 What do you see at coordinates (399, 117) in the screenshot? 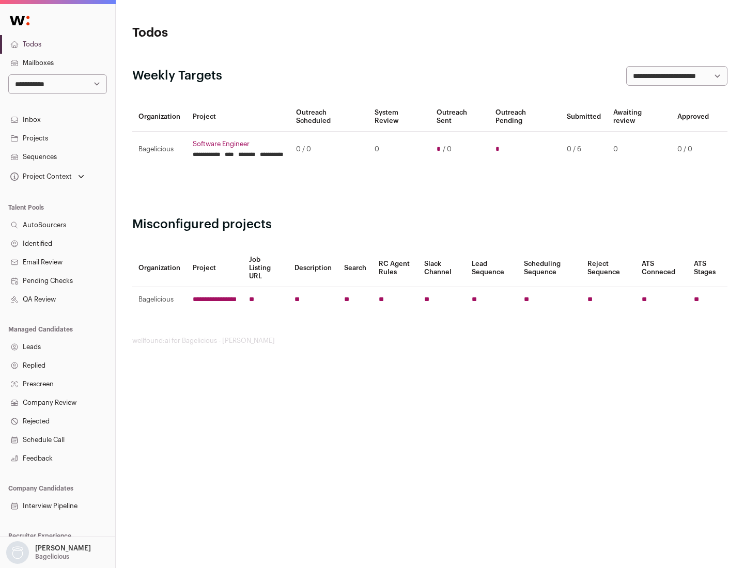
I see `th: System Review` at bounding box center [399, 117].